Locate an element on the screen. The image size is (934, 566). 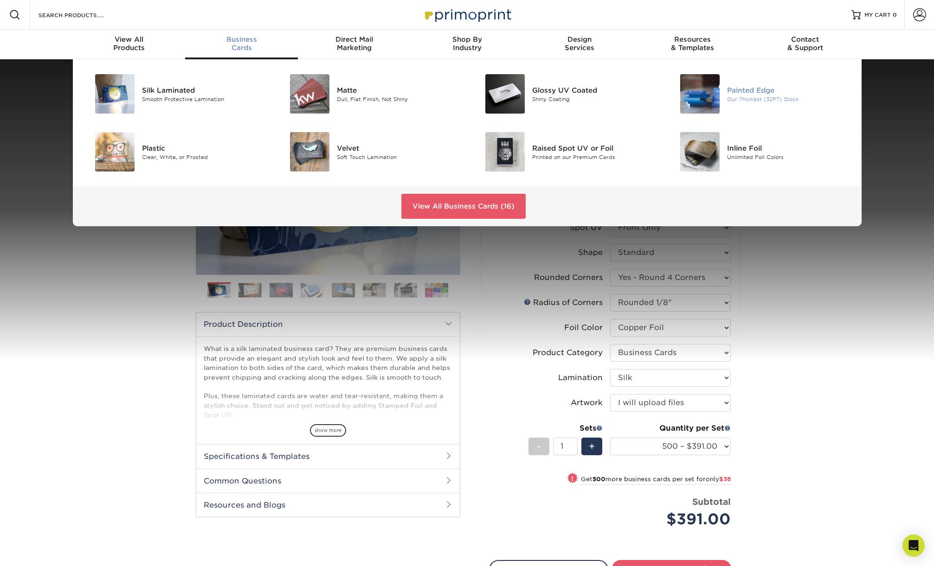
img: Plastic Business Cards is located at coordinates (115, 152).